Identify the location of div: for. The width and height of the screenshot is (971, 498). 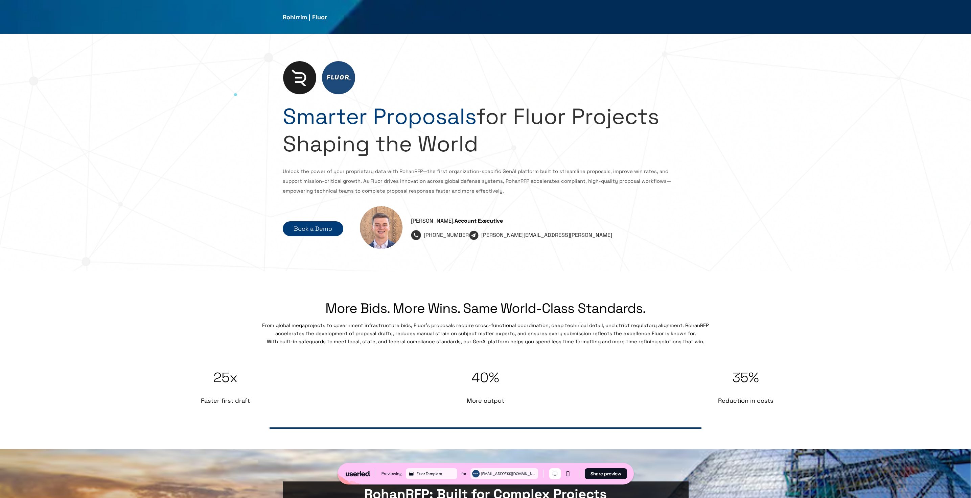
(463, 474).